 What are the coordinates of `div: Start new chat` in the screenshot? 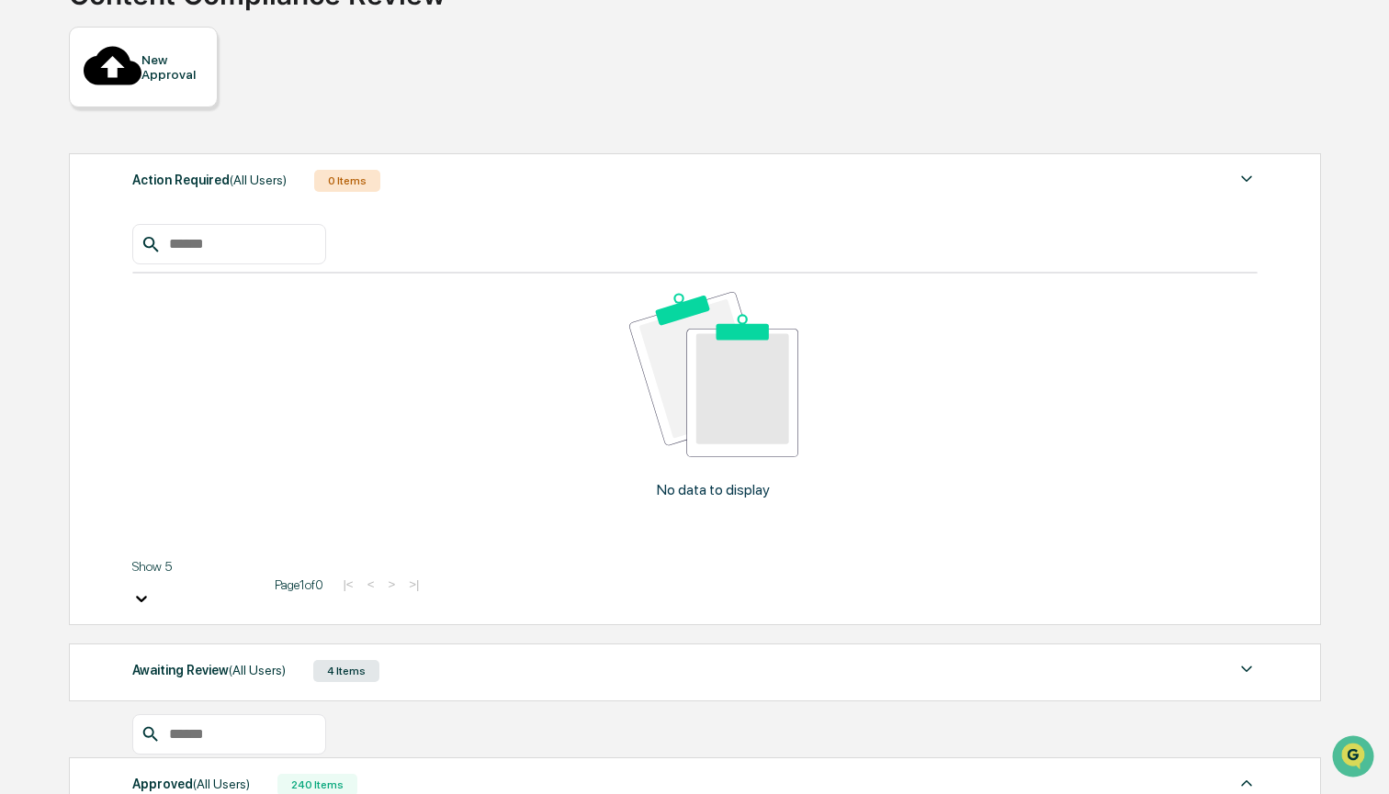 It's located at (182, 150).